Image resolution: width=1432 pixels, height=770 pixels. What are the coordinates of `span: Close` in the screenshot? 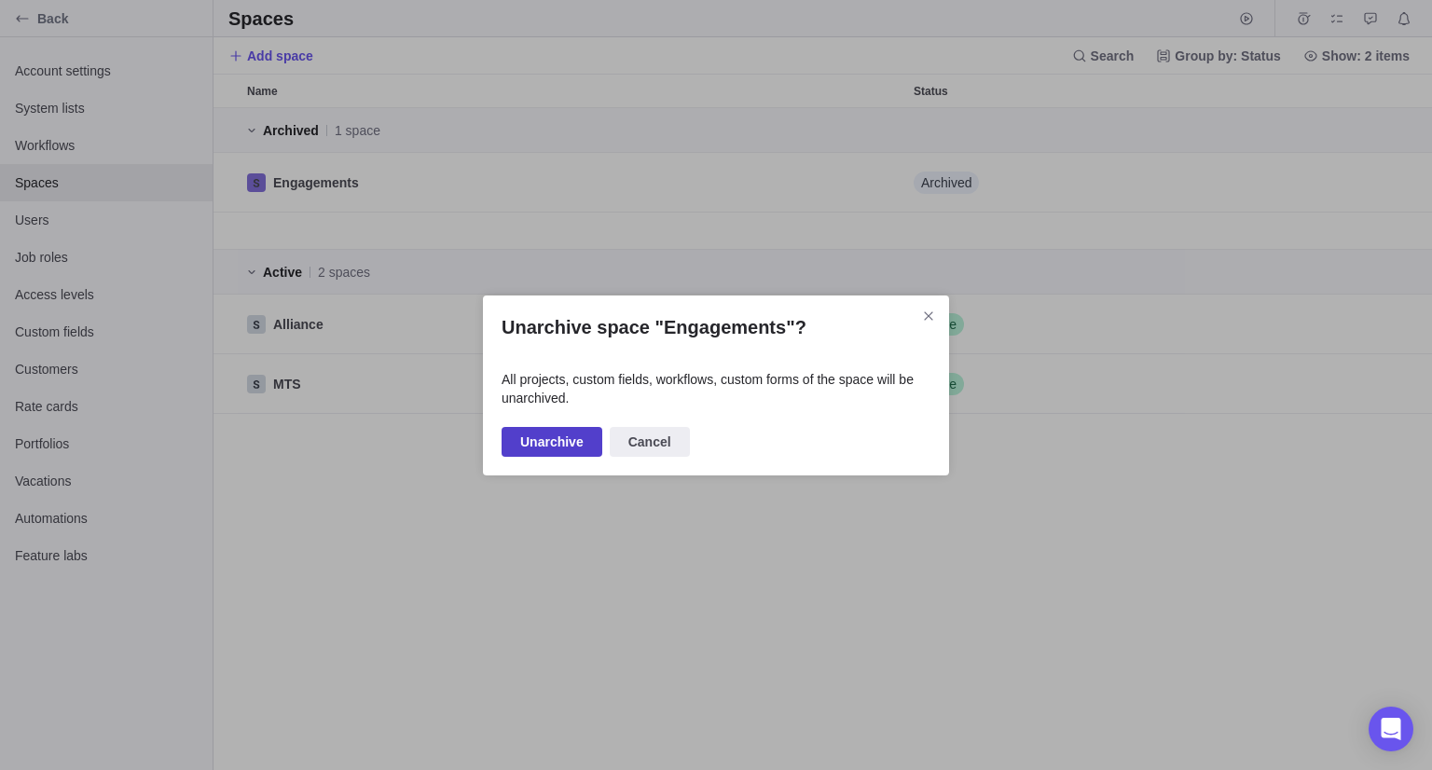 It's located at (929, 316).